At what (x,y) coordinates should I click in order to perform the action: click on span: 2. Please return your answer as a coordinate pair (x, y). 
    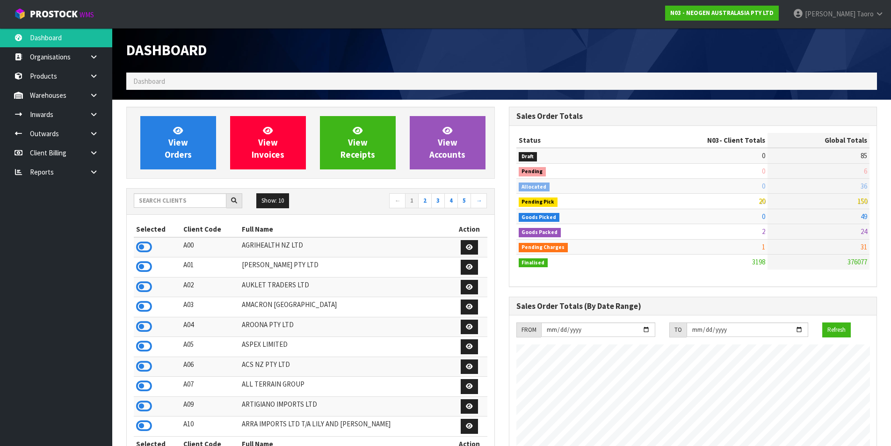
    Looking at the image, I should click on (764, 231).